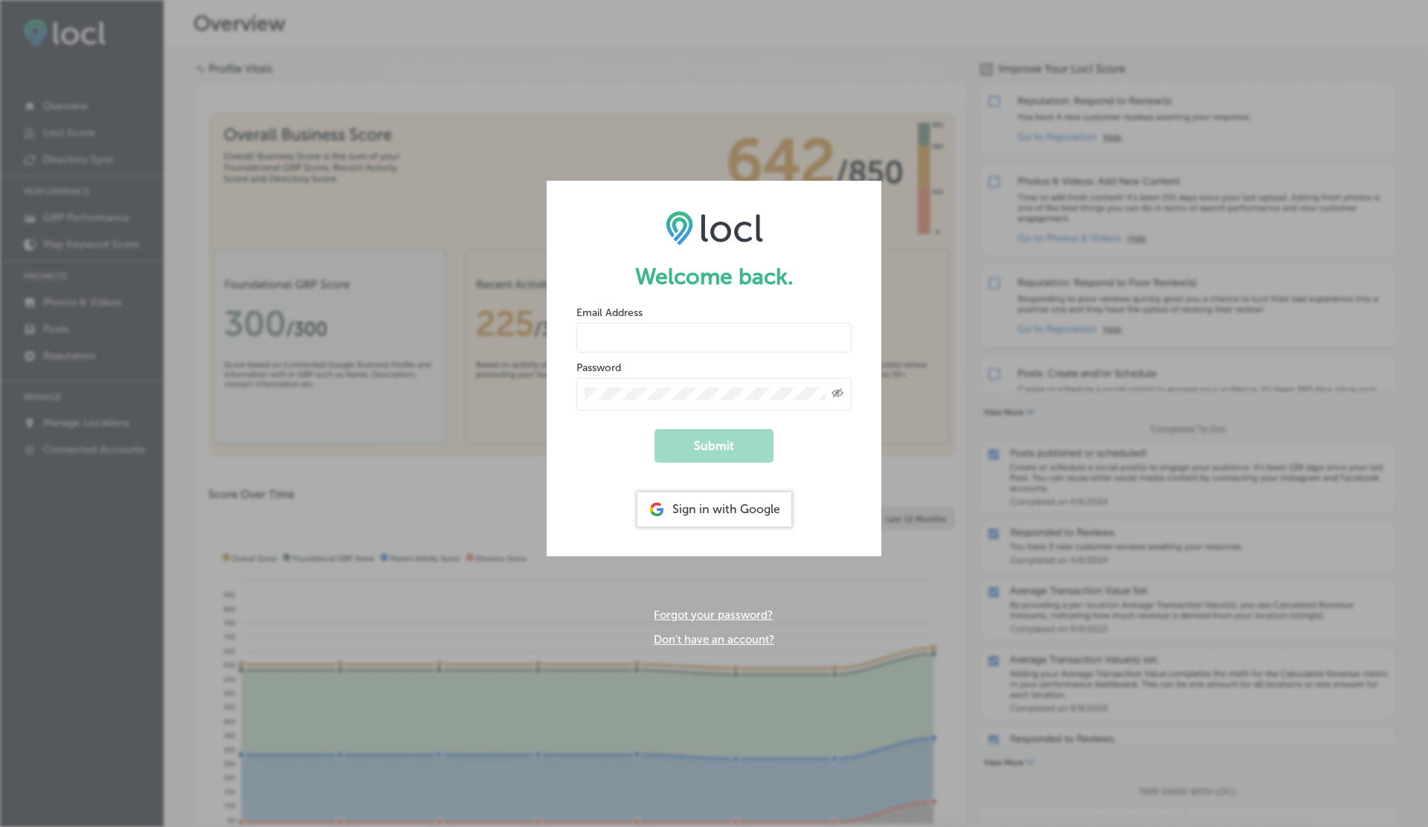  Describe the element at coordinates (609, 312) in the screenshot. I see `label: Email Address` at that location.